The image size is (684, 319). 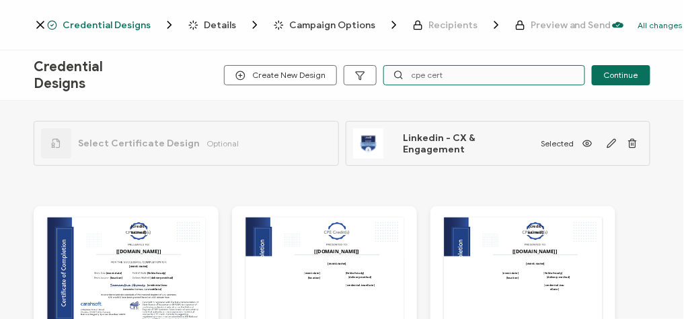 What do you see at coordinates (572, 243) in the screenshot?
I see `div: Chat Widget` at bounding box center [572, 243].